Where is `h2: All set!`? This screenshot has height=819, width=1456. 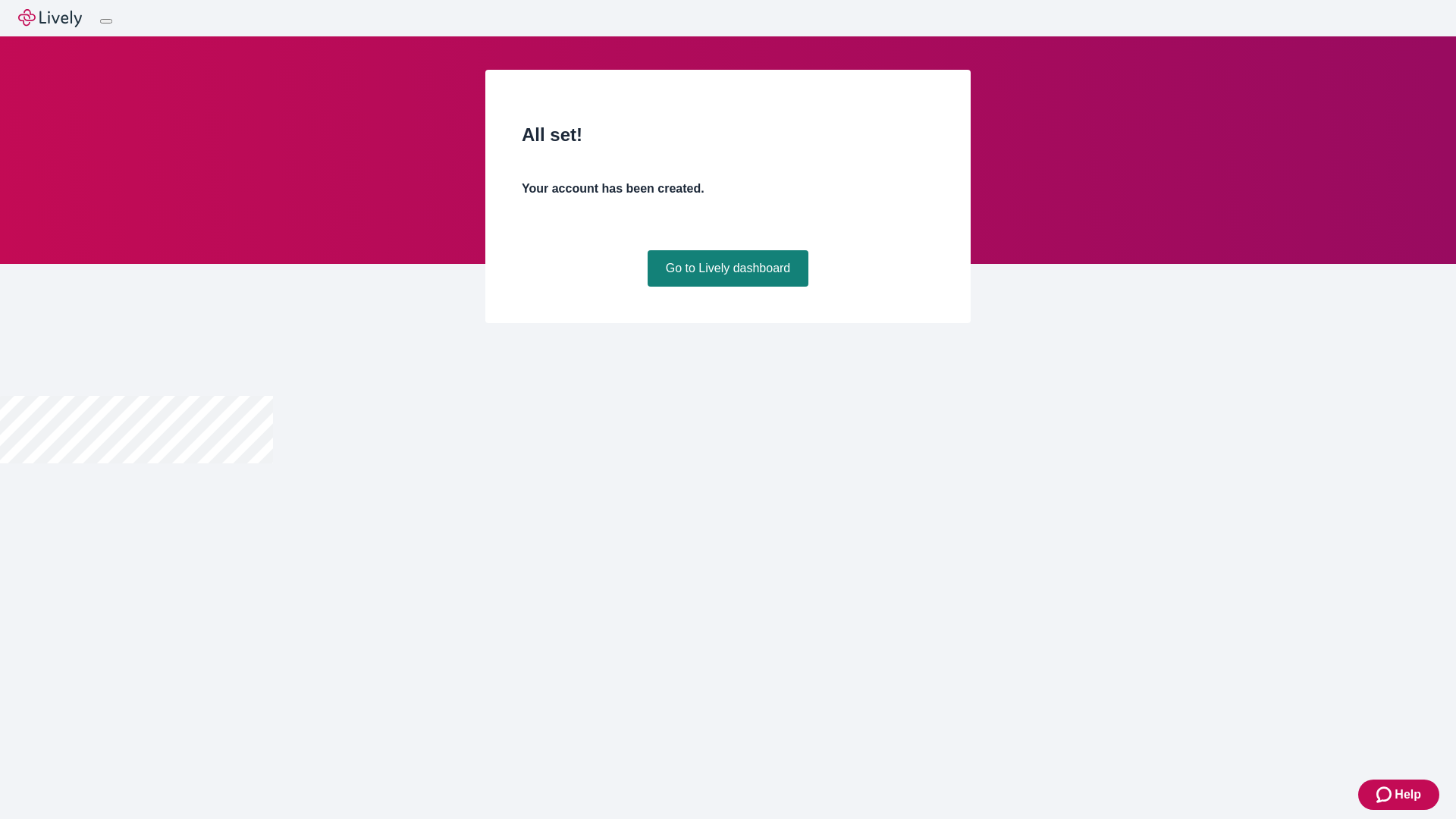
h2: All set! is located at coordinates (728, 135).